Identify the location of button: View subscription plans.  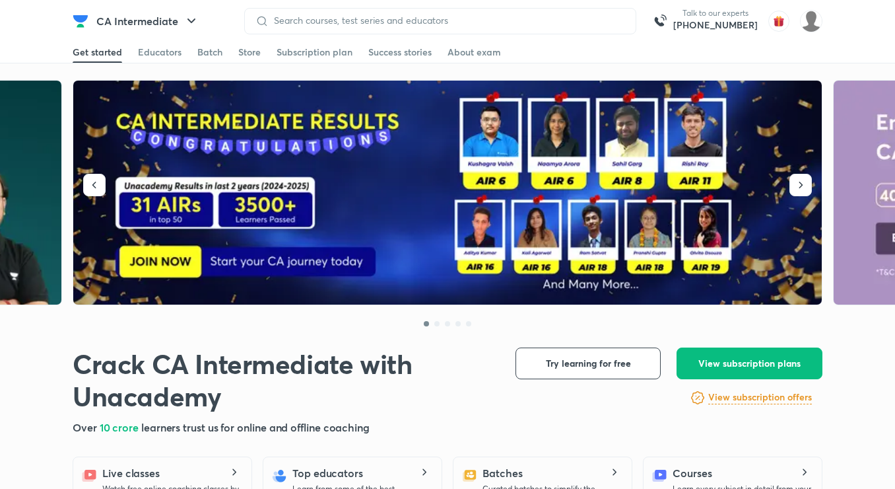
(749, 363).